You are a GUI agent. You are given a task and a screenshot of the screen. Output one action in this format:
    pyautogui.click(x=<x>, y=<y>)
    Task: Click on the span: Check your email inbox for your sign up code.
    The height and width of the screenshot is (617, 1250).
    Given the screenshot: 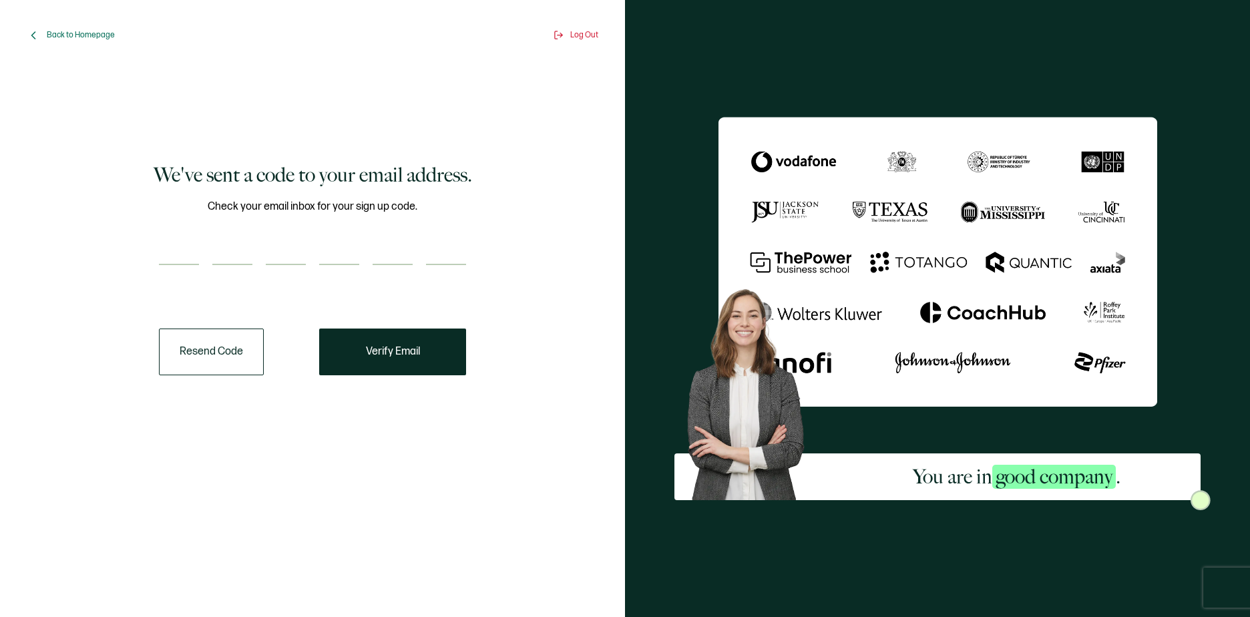 What is the action you would take?
    pyautogui.click(x=312, y=206)
    